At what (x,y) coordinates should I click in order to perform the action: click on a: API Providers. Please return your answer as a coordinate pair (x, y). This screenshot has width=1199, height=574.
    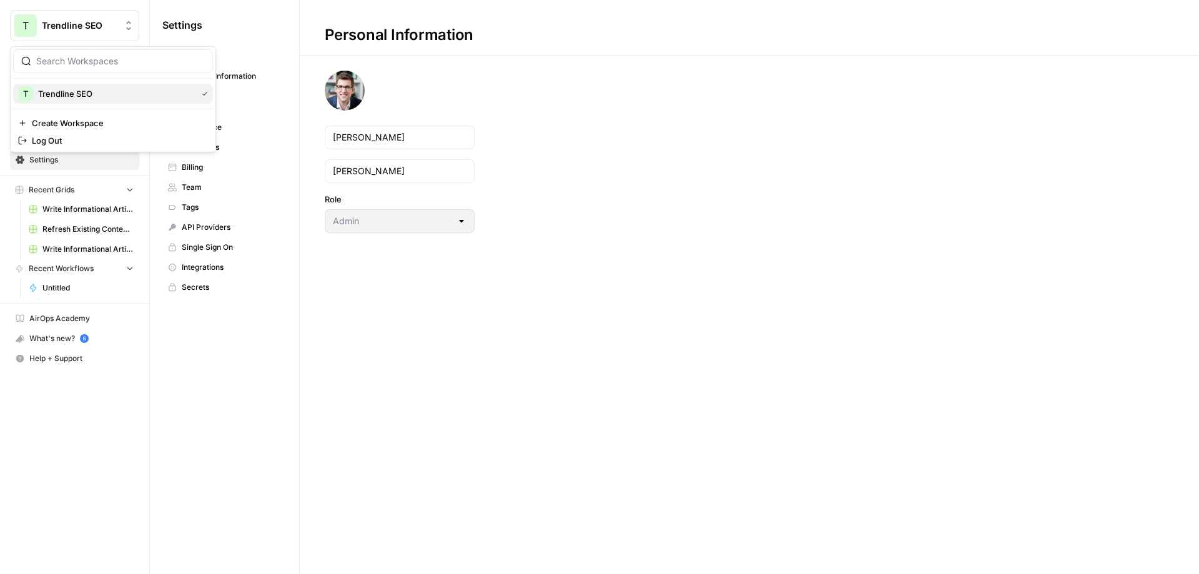
    Looking at the image, I should click on (224, 227).